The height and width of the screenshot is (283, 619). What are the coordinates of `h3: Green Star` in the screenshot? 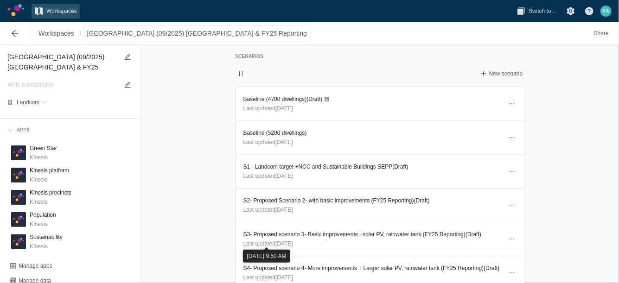 It's located at (43, 148).